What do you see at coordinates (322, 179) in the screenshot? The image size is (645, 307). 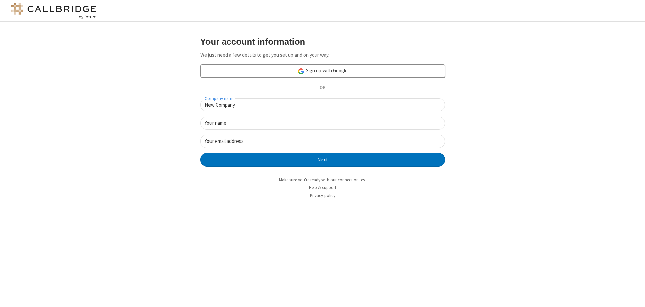 I see `a: Make sure you're ready with our connection test` at bounding box center [322, 179].